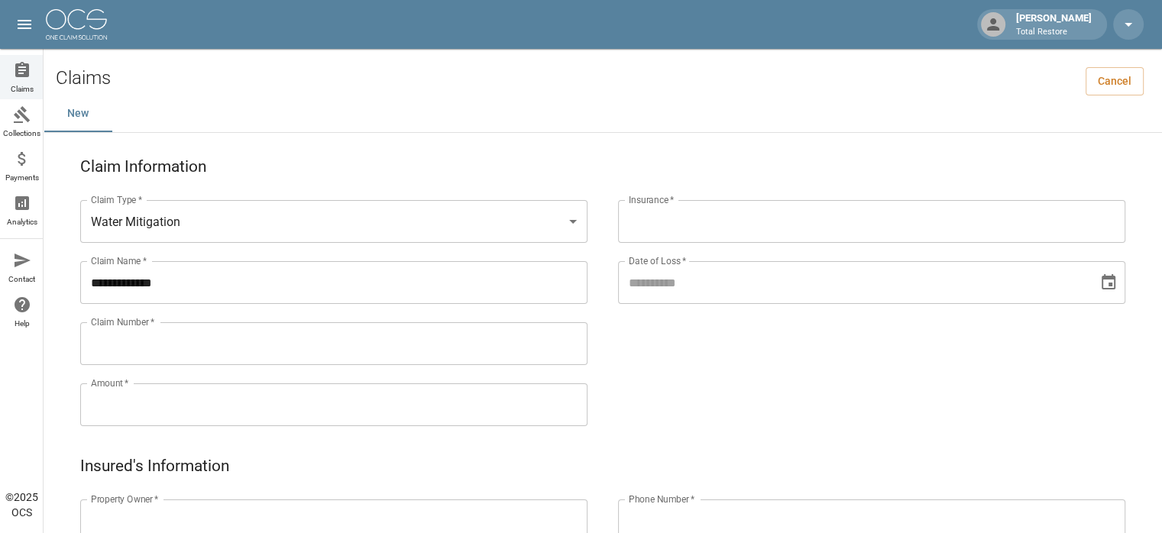  What do you see at coordinates (118, 261) in the screenshot?
I see `label: Claim Name` at bounding box center [118, 261].